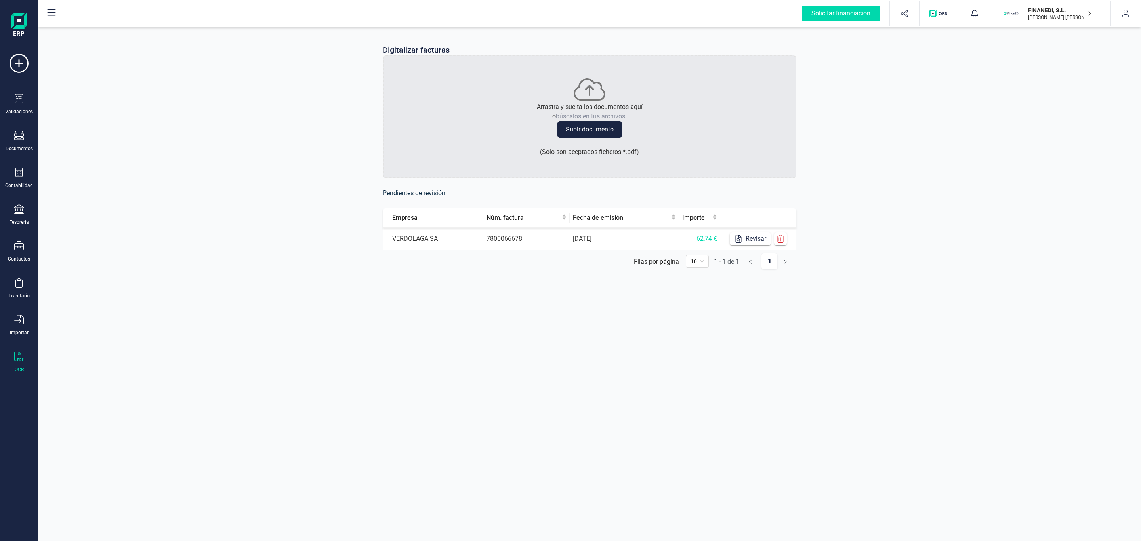 This screenshot has height=541, width=1141. What do you see at coordinates (590, 193) in the screenshot?
I see `h6: Pendientes de revisión` at bounding box center [590, 193].